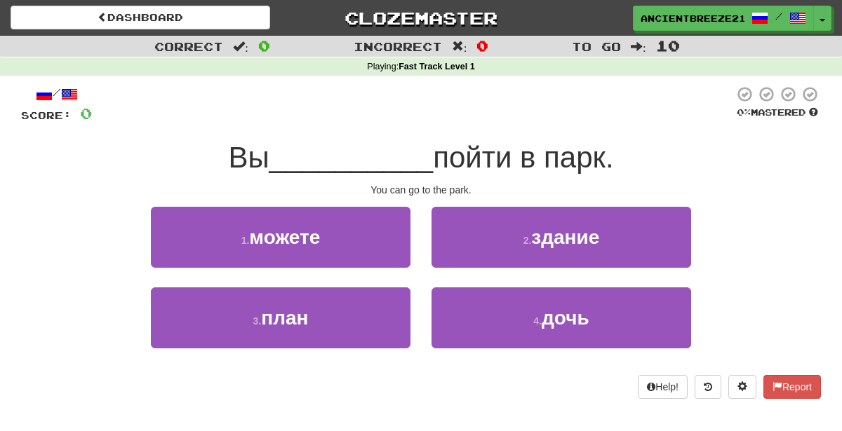 The height and width of the screenshot is (431, 842). Describe the element at coordinates (284, 318) in the screenshot. I see `span: план` at that location.